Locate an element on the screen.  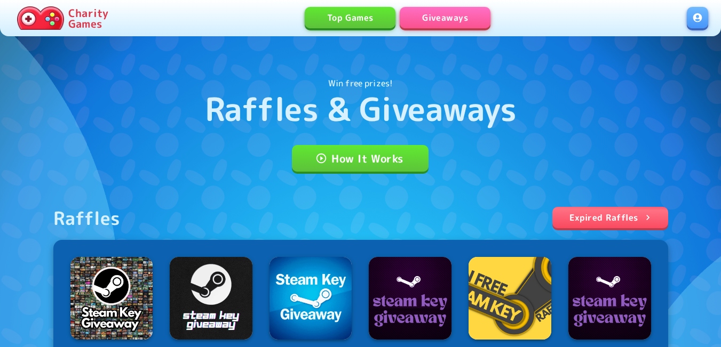
a: Expired Raffles is located at coordinates (610, 218).